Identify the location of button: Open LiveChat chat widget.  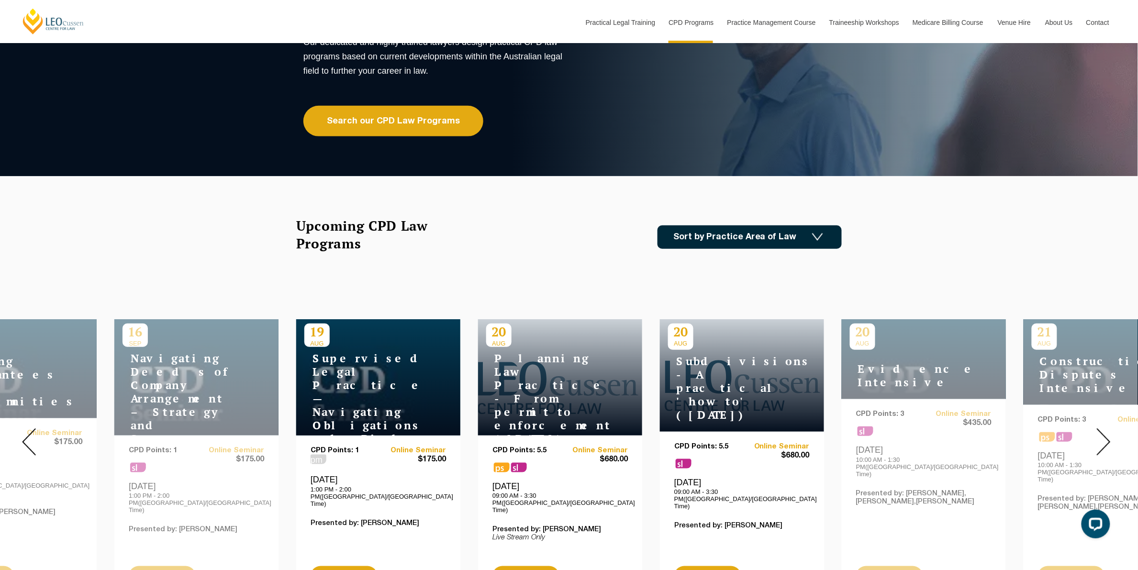
(22, 18).